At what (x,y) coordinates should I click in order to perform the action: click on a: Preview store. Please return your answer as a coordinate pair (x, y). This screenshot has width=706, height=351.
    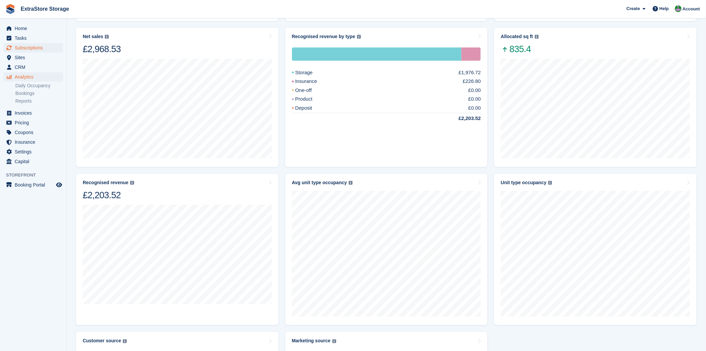
    Looking at the image, I should click on (59, 185).